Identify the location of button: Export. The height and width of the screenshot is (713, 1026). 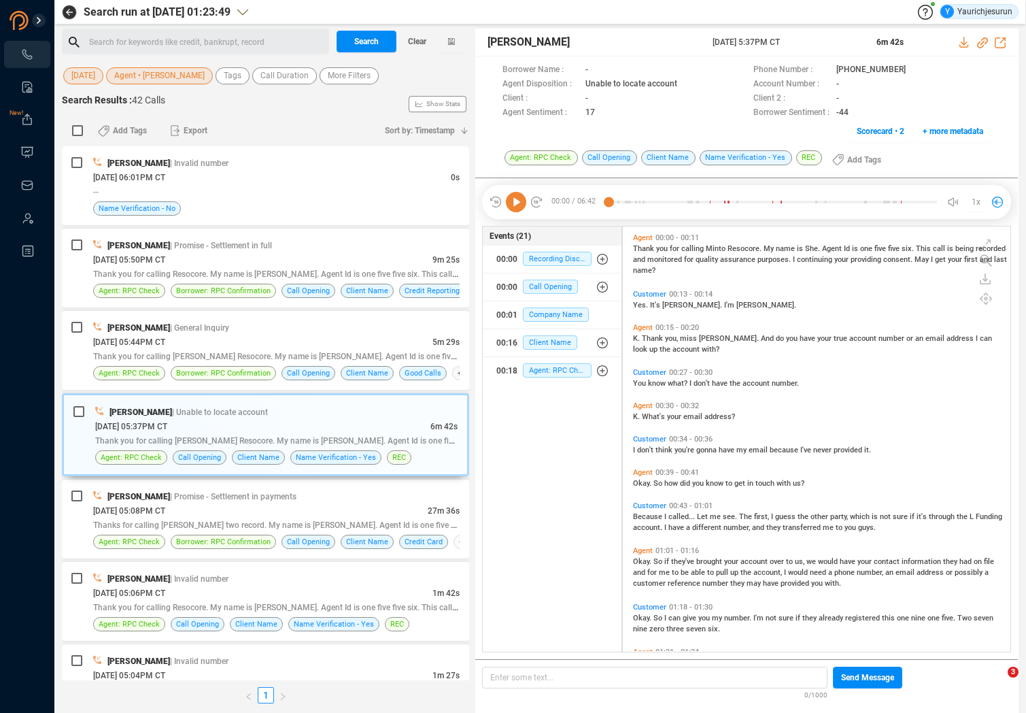
(188, 131).